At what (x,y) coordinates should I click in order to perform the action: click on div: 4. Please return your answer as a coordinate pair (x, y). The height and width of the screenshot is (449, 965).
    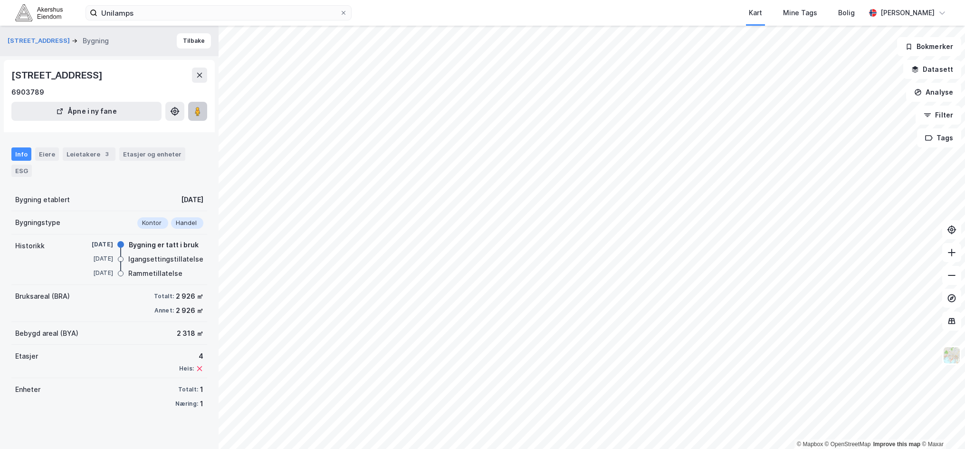
    Looking at the image, I should click on (191, 356).